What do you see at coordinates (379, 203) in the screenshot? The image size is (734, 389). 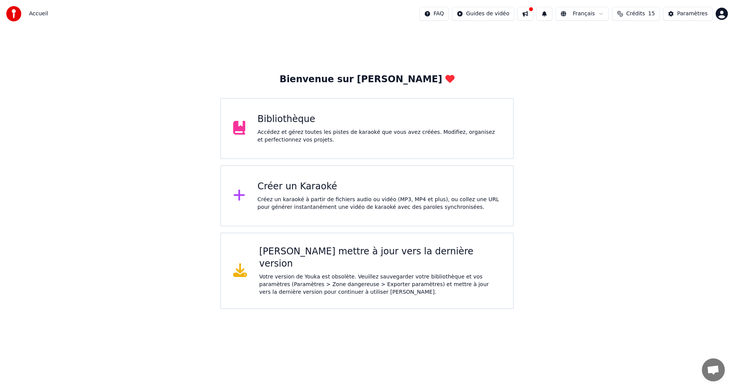 I see `div: Créez un karaoké à partir de fichiers audio ou vidéo (MP3, MP4 et plus), ou collez une URL pour g...` at bounding box center [379, 203].